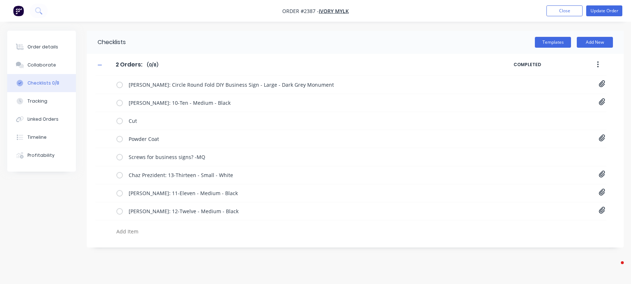 The height and width of the screenshot is (284, 631). I want to click on button: Templates, so click(553, 42).